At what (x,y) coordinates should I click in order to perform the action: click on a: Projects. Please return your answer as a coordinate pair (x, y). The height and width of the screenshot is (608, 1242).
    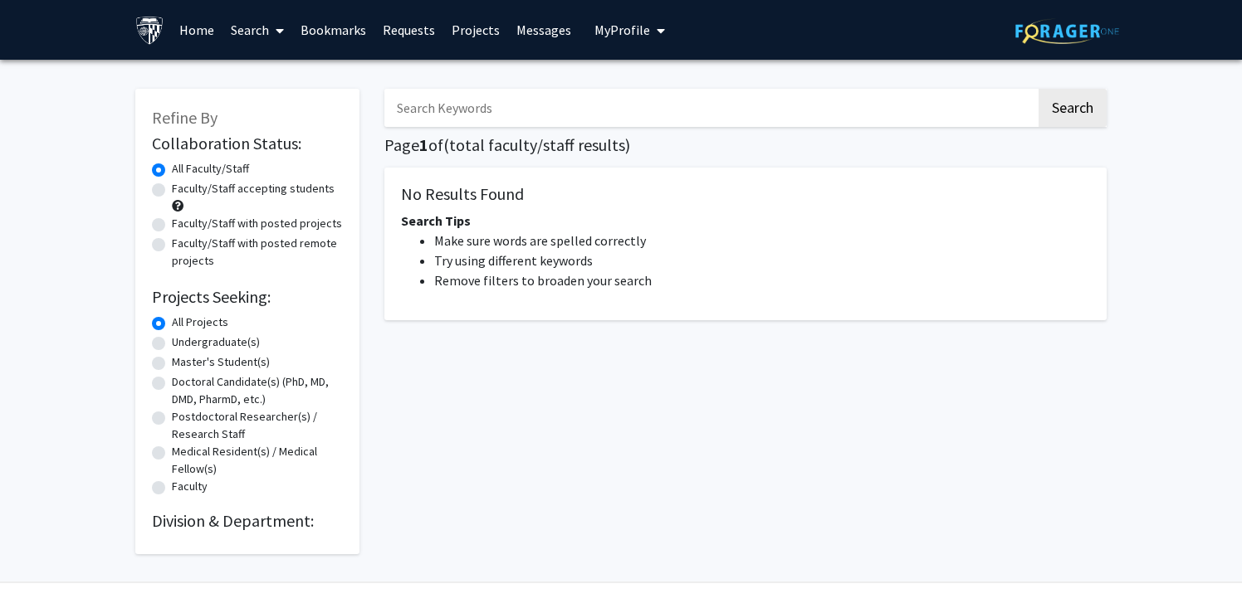
    Looking at the image, I should click on (476, 30).